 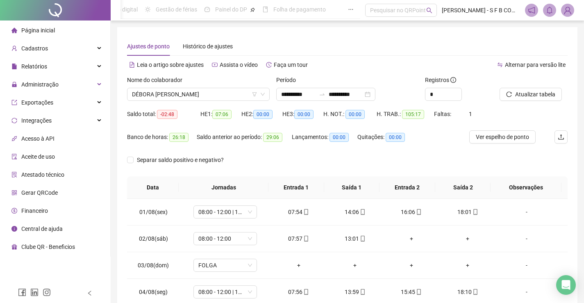 I want to click on span: Administração, so click(x=40, y=84).